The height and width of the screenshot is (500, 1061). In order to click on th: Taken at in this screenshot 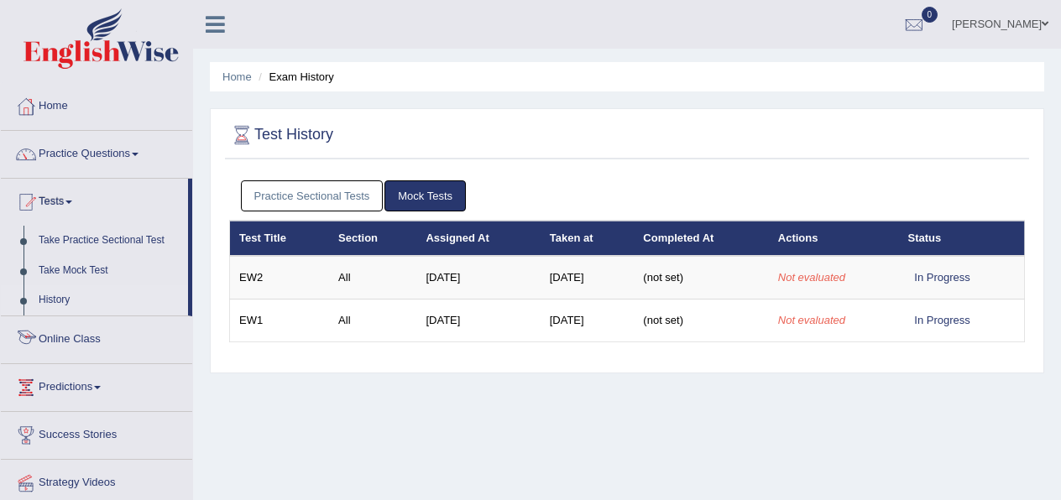, I will do `click(588, 238)`.